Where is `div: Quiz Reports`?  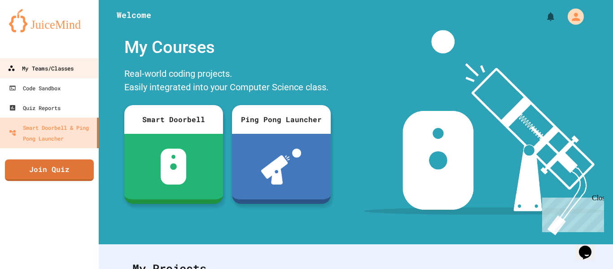
div: Quiz Reports is located at coordinates (35, 108).